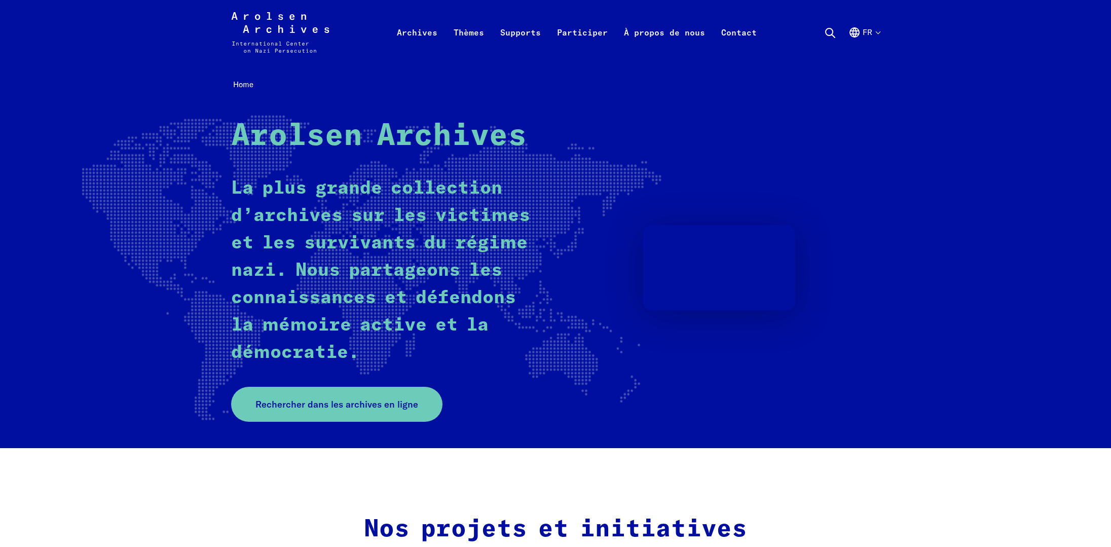 The height and width of the screenshot is (547, 1111). I want to click on a: Contact, so click(739, 45).